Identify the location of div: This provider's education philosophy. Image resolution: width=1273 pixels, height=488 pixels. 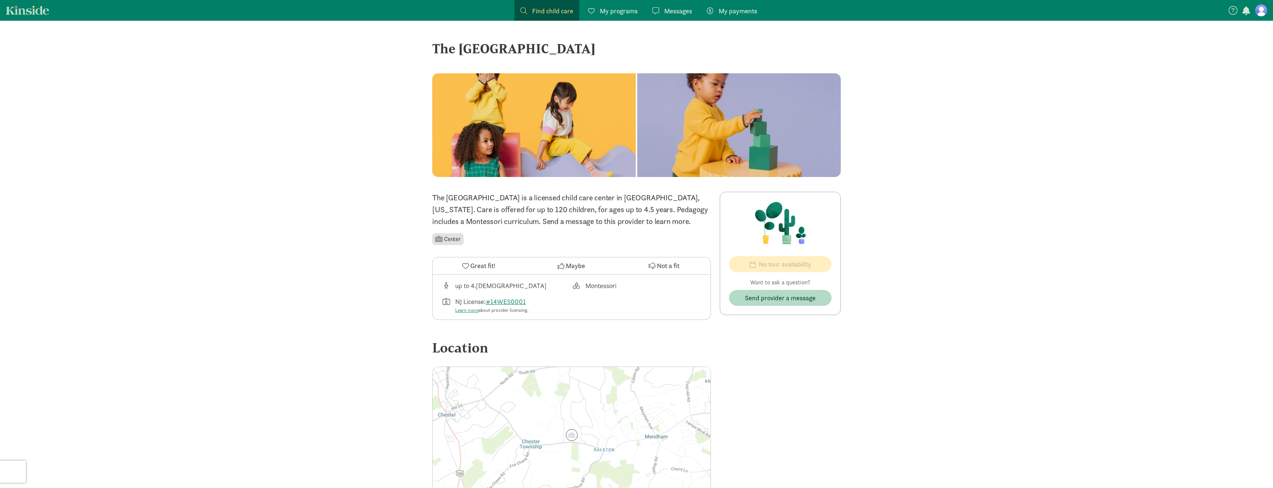
(637, 285).